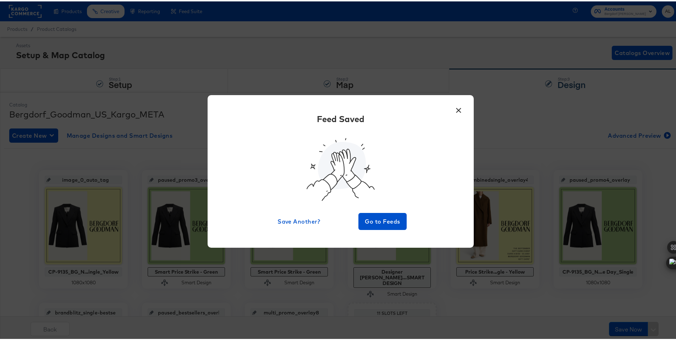 Image resolution: width=676 pixels, height=340 pixels. Describe the element at coordinates (383, 220) in the screenshot. I see `button: Go to Feeds` at that location.